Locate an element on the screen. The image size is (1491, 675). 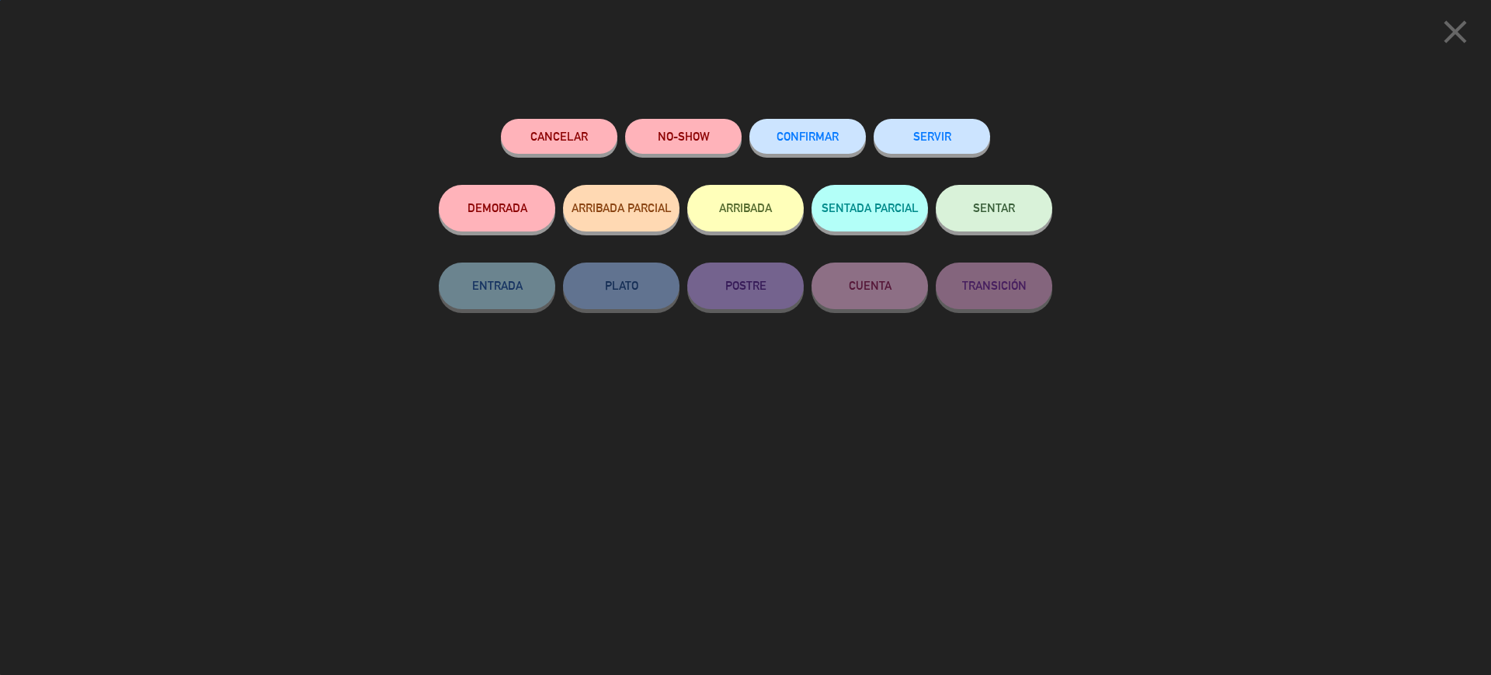
span: SENTAR is located at coordinates (994, 207).